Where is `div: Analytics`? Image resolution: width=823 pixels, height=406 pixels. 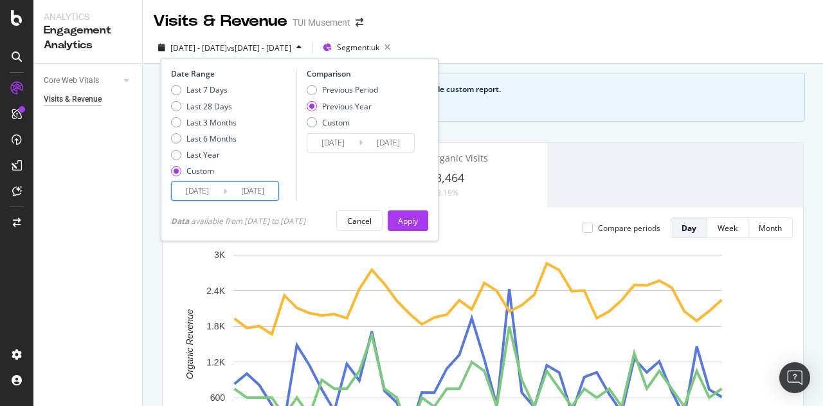 div: Analytics is located at coordinates (87, 17).